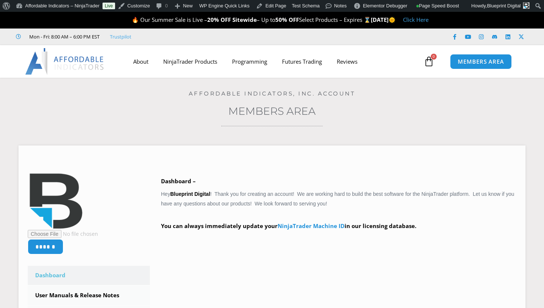  I want to click on a: Affordable Indicators, Inc. Account, so click(272, 93).